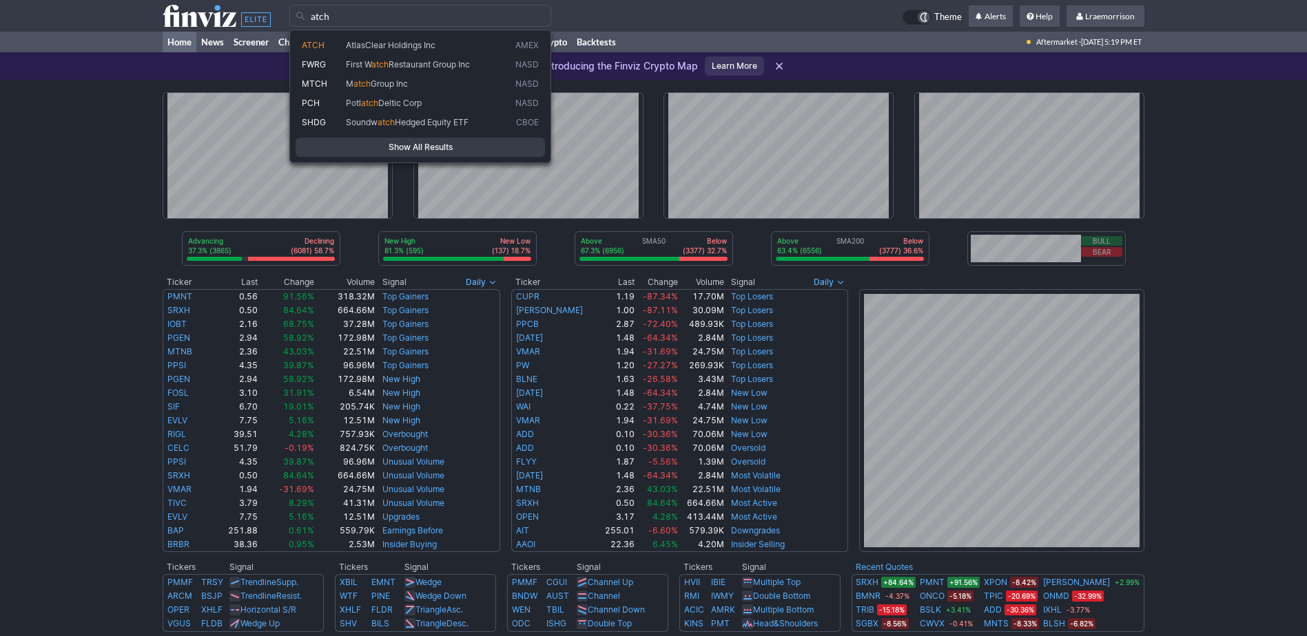 The width and height of the screenshot is (1307, 636). What do you see at coordinates (756, 489) in the screenshot?
I see `a: Most Volatile` at bounding box center [756, 489].